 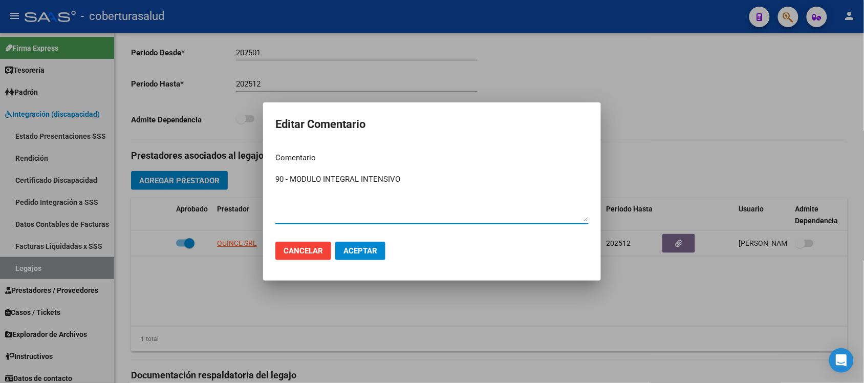 I want to click on span: Cancelar, so click(x=303, y=251).